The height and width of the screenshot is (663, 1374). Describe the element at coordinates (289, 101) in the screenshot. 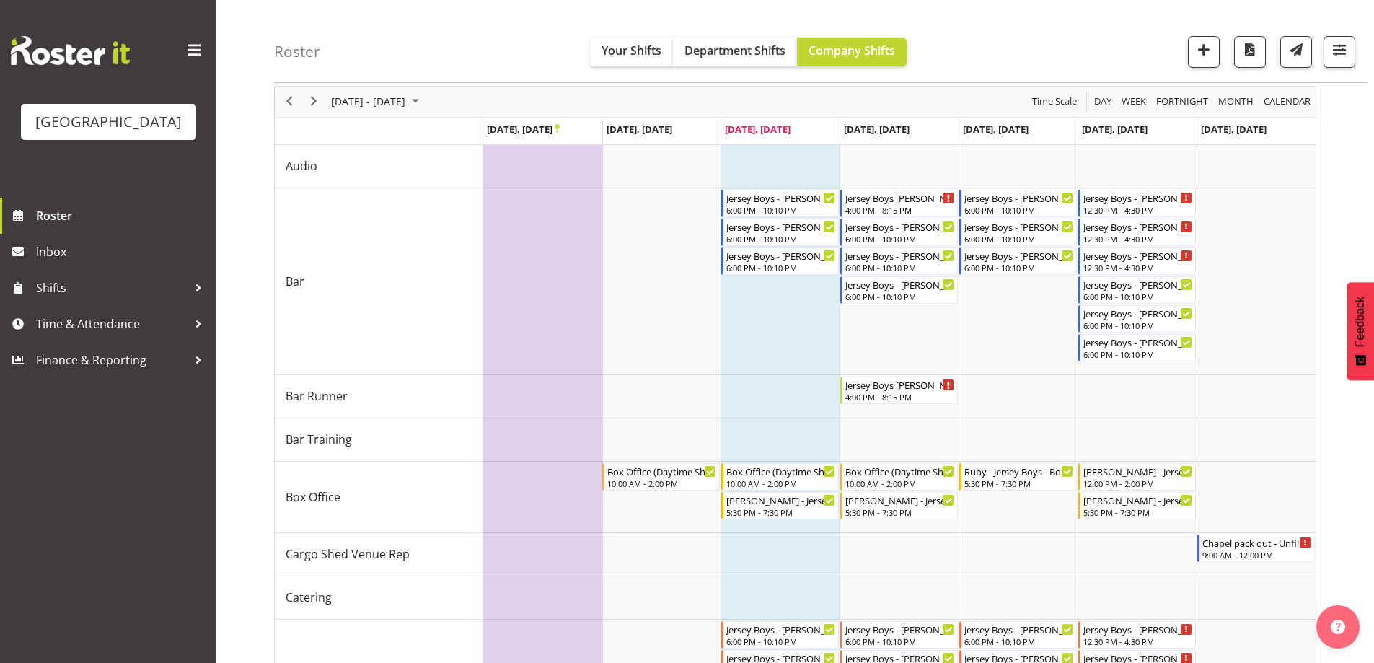

I see `button: Previous` at that location.